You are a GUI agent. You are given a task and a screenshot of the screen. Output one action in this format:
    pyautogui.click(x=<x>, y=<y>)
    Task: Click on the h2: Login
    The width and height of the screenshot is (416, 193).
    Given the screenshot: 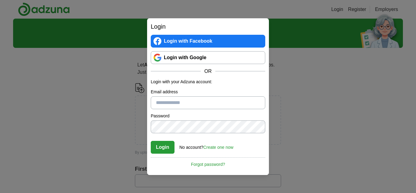 What is the action you would take?
    pyautogui.click(x=208, y=26)
    